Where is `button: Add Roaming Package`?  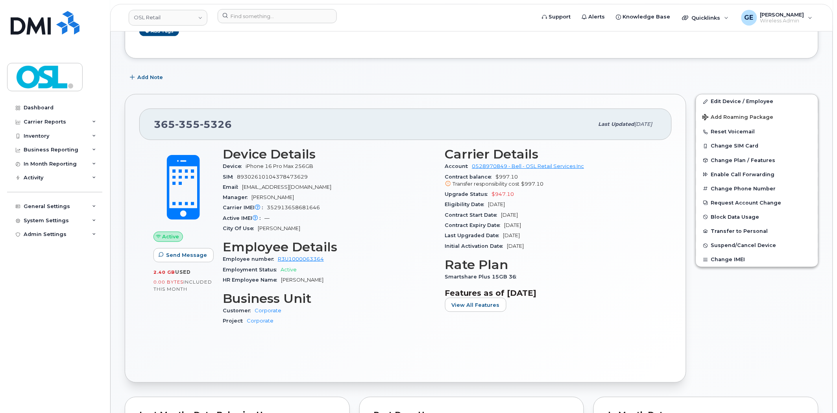
button: Add Roaming Package is located at coordinates (757, 116).